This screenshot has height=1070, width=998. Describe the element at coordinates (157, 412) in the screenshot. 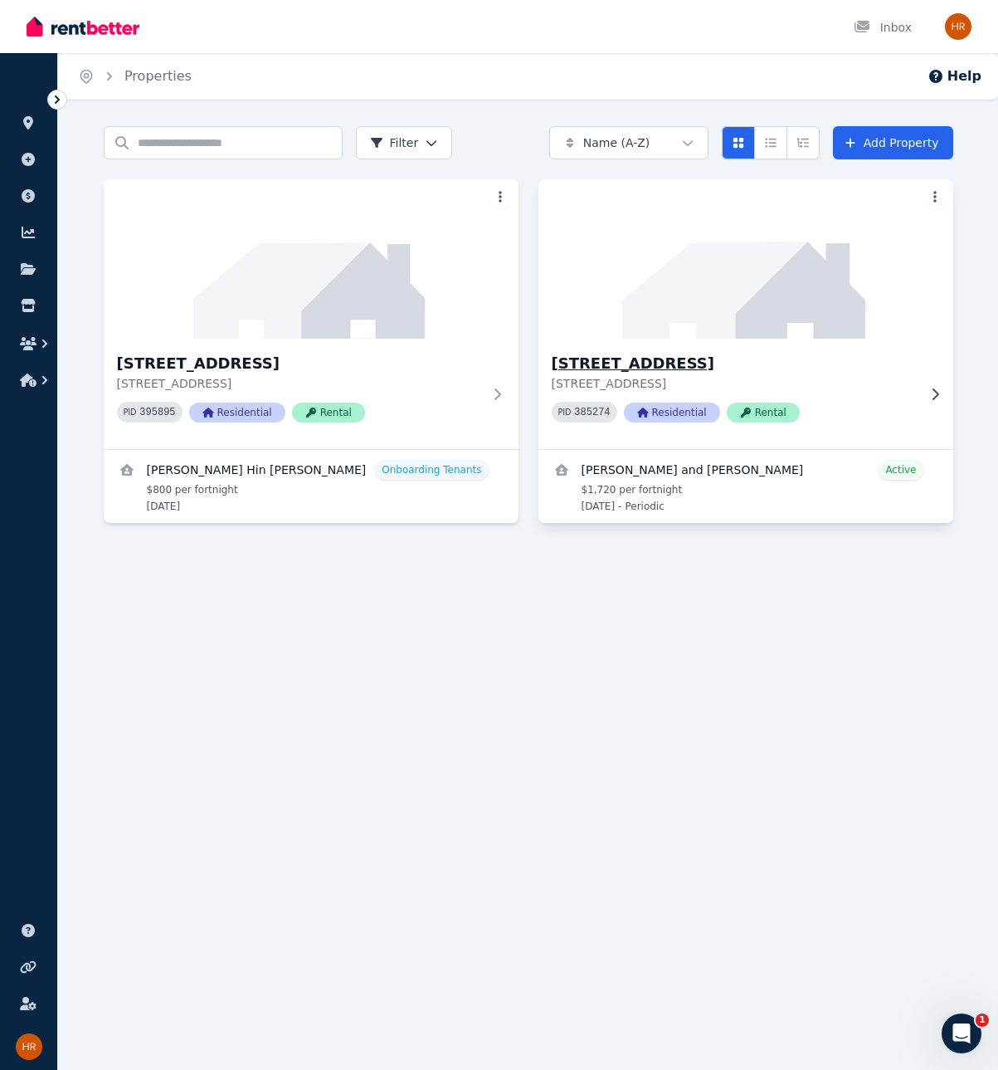

I see `code: 395895` at that location.